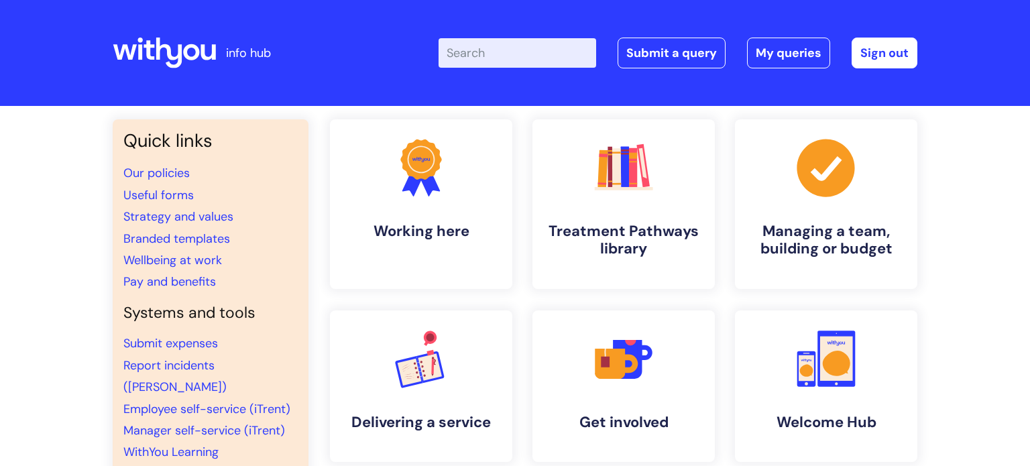  I want to click on a: Branded templates, so click(176, 239).